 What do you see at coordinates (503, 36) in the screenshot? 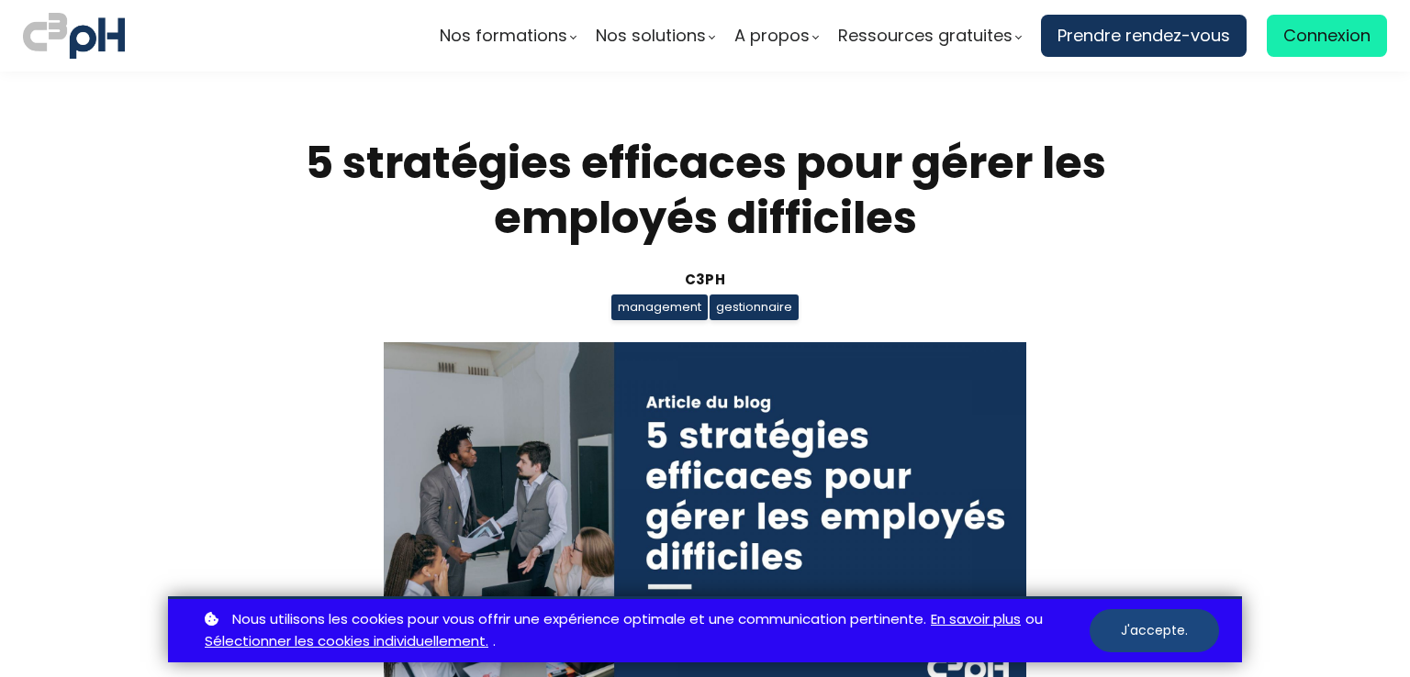
I see `span: Nos formations` at bounding box center [503, 36].